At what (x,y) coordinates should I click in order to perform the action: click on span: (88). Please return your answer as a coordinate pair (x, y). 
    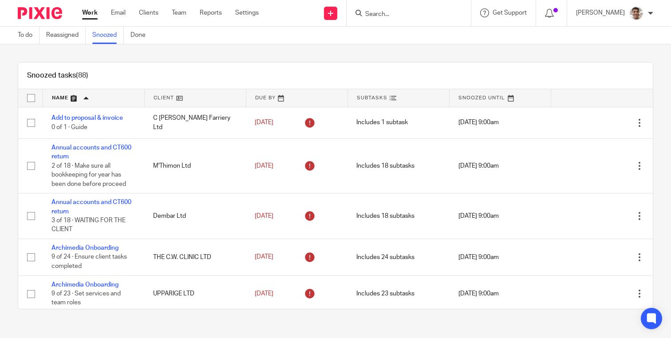
    Looking at the image, I should click on (82, 75).